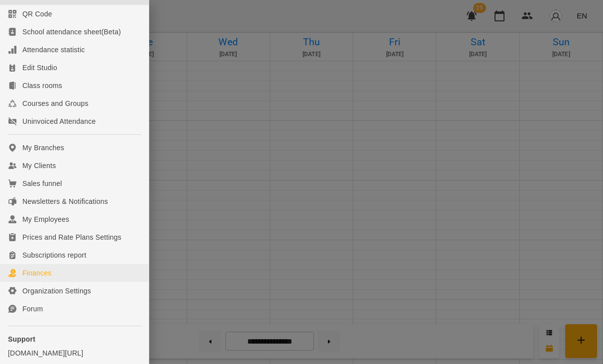 The width and height of the screenshot is (603, 364). What do you see at coordinates (57, 291) in the screenshot?
I see `div: Organization Settings` at bounding box center [57, 291].